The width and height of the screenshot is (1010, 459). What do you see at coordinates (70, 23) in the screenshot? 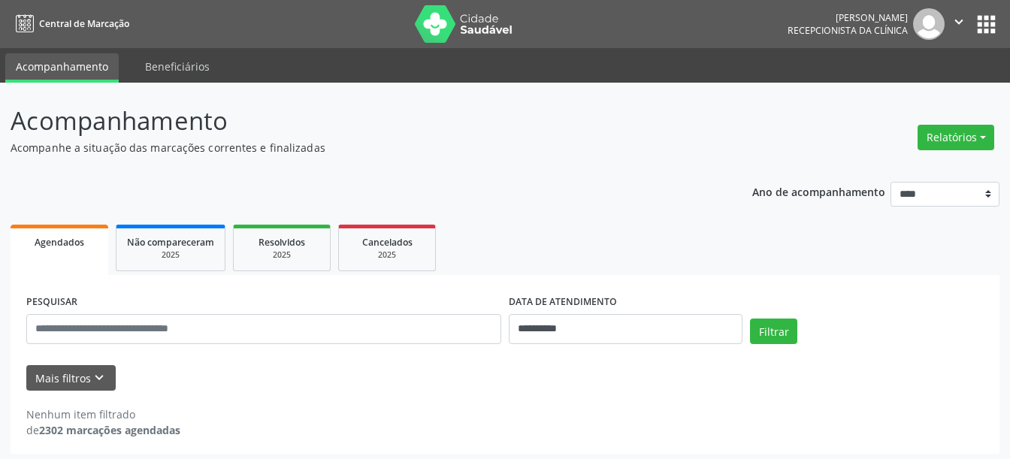
I see `a: Central de Marcação` at bounding box center [70, 23].